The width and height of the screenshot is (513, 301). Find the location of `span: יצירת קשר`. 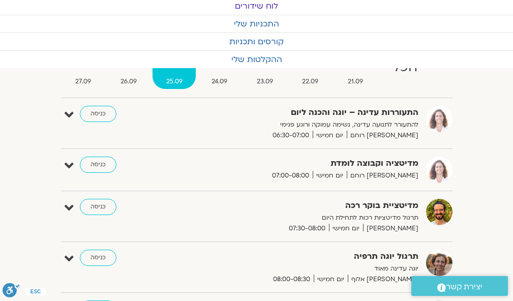

span: יצירת קשר is located at coordinates (465, 287).